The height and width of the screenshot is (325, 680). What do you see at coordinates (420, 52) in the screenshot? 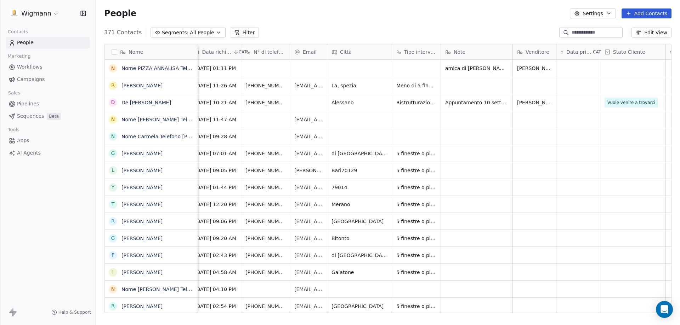
I see `span: Tipo intervento` at bounding box center [420, 52].